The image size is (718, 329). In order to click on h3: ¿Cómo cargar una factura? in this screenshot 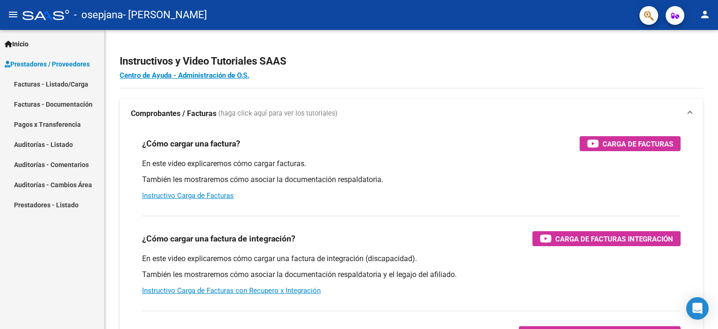, I will do `click(191, 144)`.